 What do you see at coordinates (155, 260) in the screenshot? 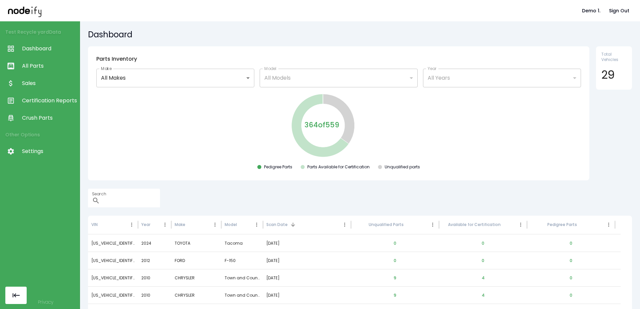
I see `div: 2012` at bounding box center [155, 260].